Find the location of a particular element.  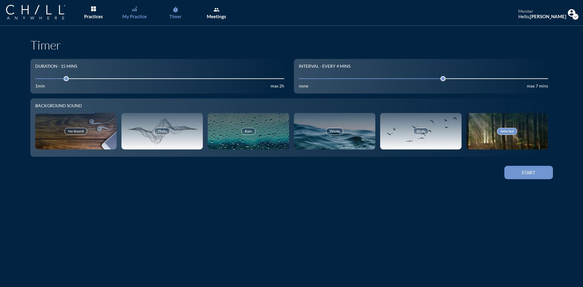

div: max 7 mins is located at coordinates (537, 86).